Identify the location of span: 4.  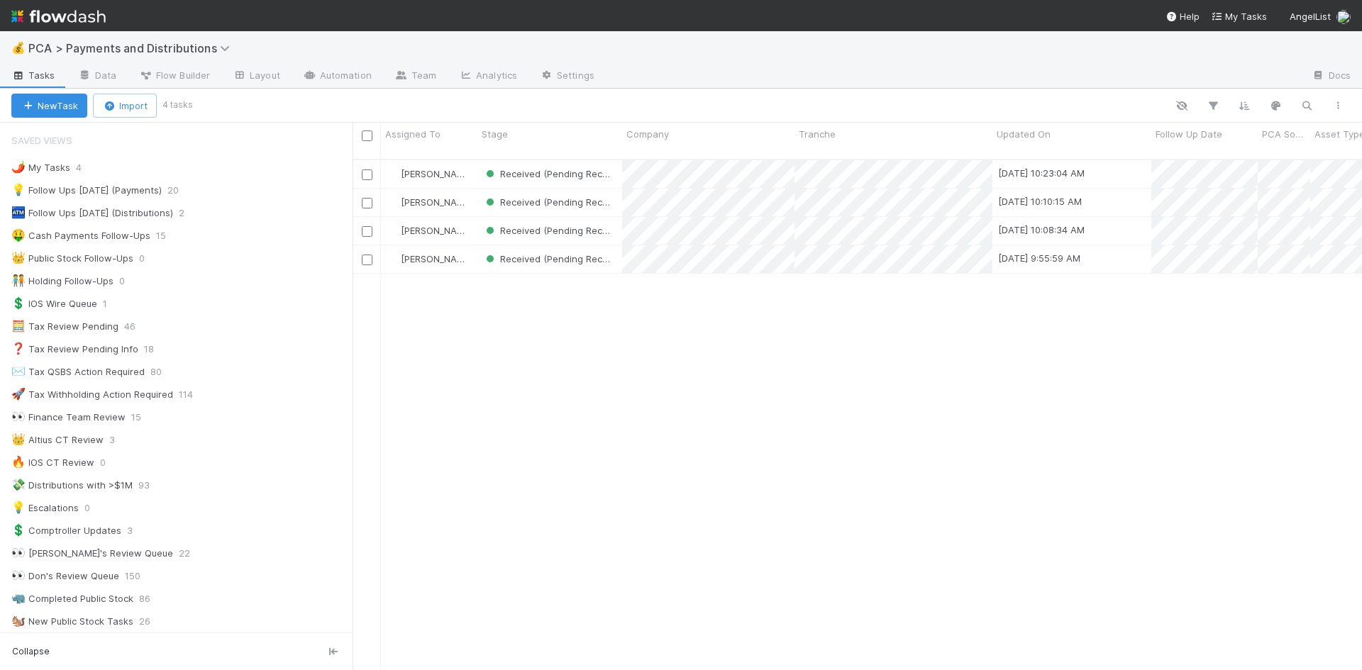
(86, 167).